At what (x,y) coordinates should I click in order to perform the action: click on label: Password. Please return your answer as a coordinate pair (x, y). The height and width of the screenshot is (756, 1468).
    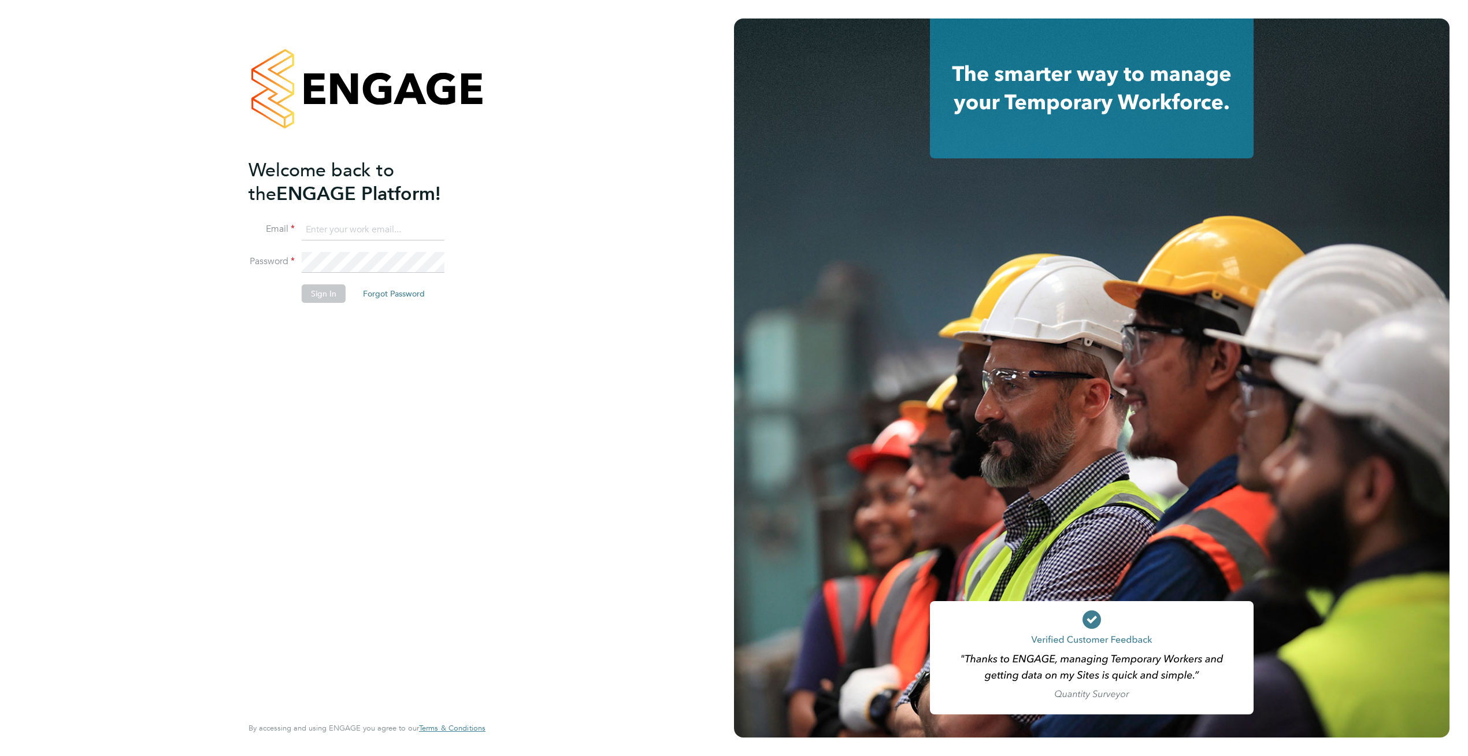
    Looking at the image, I should click on (272, 261).